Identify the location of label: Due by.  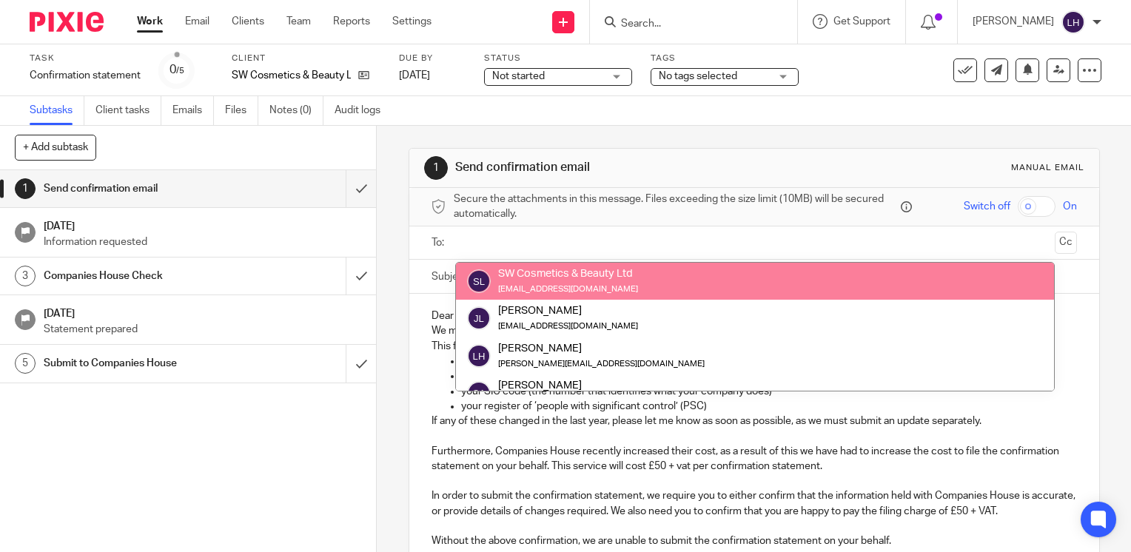
(432, 58).